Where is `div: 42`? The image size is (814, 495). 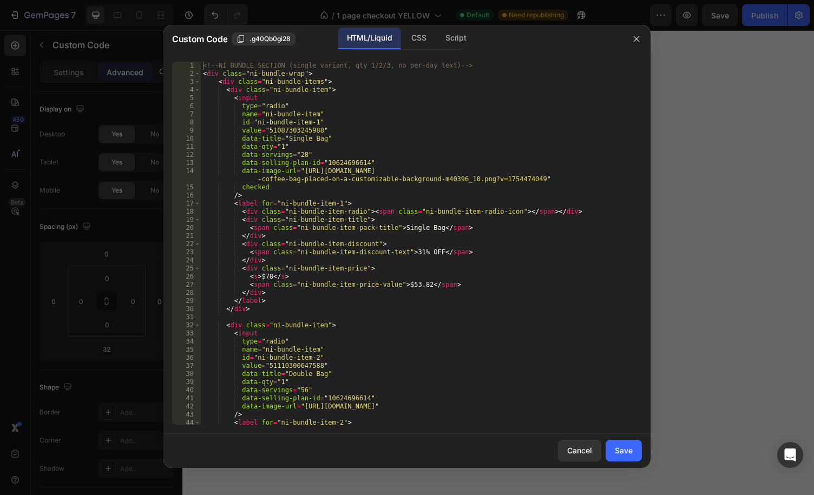
div: 42 is located at coordinates (186, 406).